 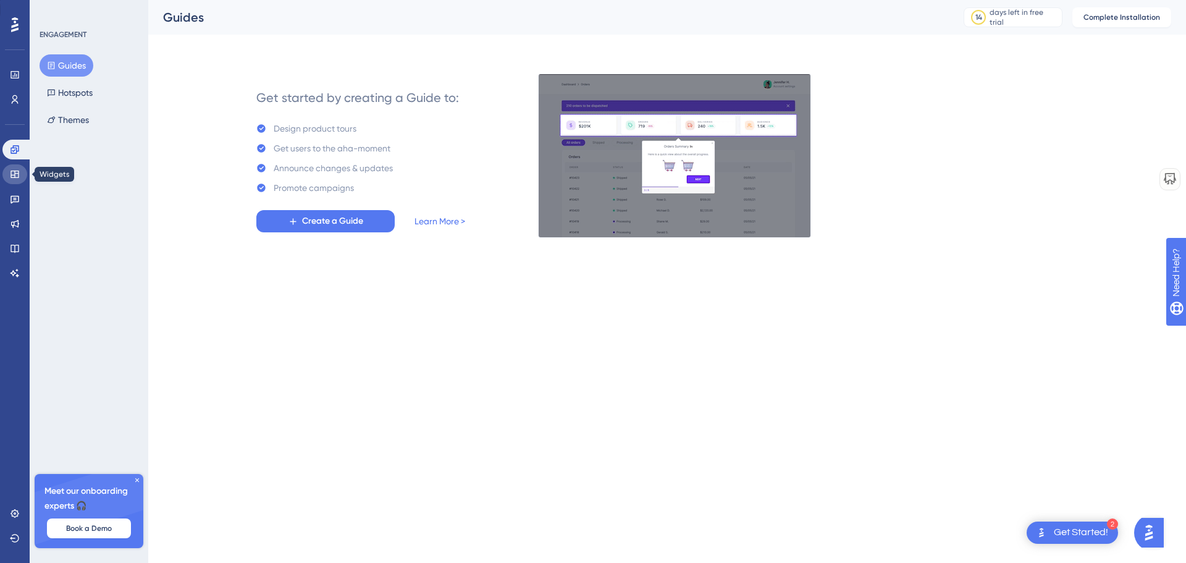 I want to click on div: 14, so click(x=978, y=17).